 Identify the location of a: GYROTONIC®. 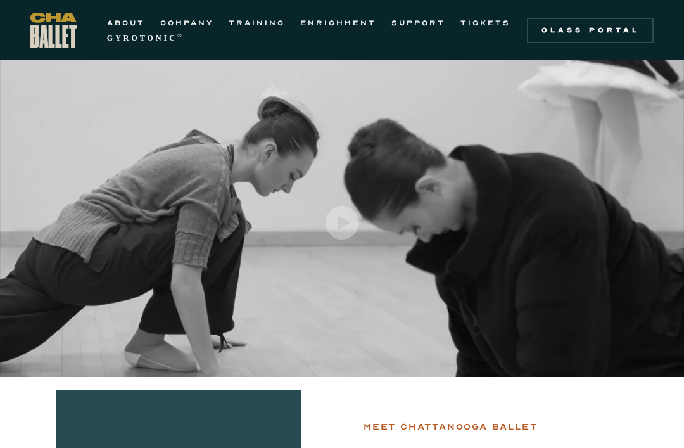
(146, 38).